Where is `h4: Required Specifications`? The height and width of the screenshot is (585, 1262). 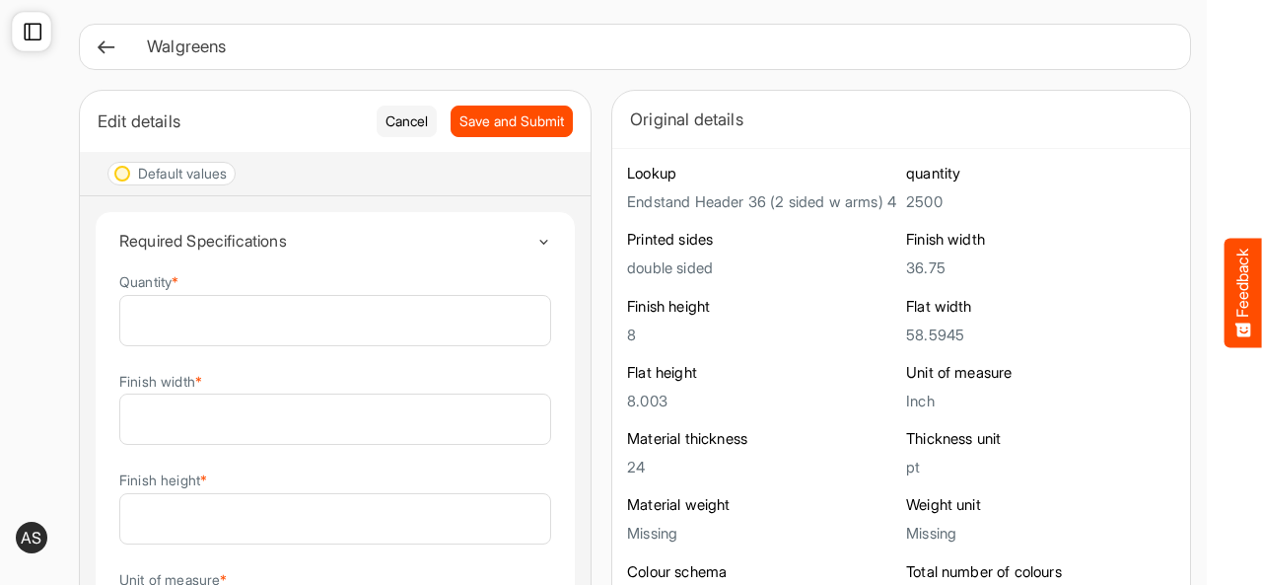
h4: Required Specifications is located at coordinates (327, 241).